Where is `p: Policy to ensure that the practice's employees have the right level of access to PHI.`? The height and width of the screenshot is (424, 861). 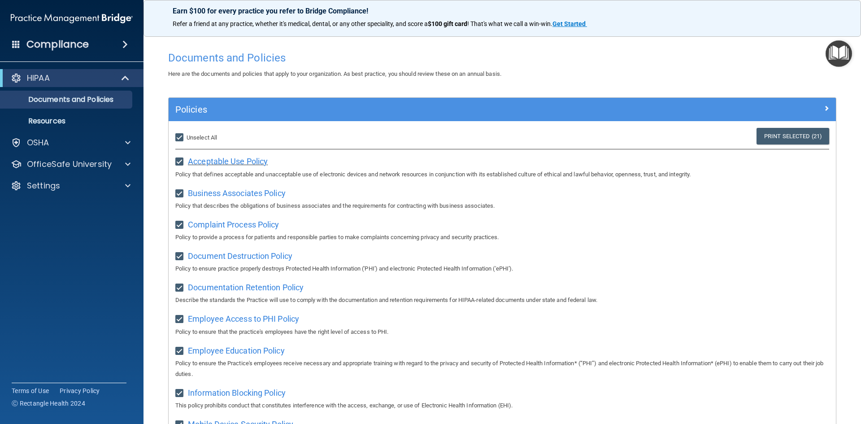 p: Policy to ensure that the practice's employees have the right level of access to PHI. is located at coordinates (502, 332).